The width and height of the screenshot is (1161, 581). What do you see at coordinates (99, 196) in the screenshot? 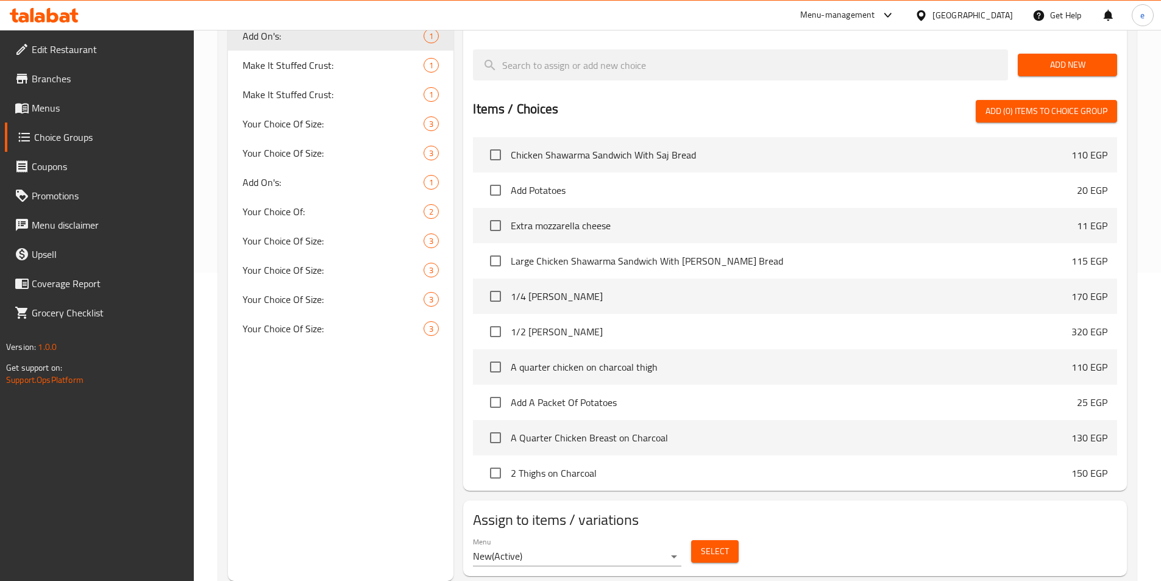
I see `a: Promotions` at bounding box center [99, 196].